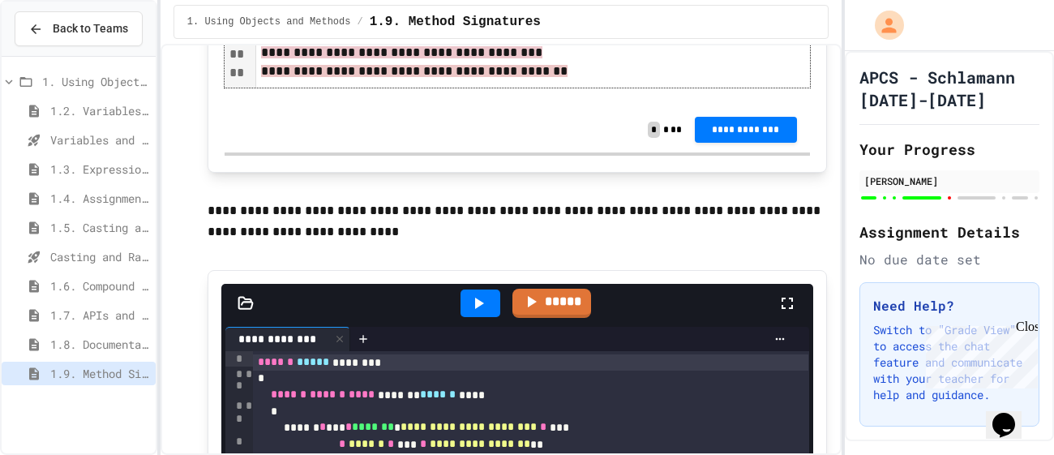 The height and width of the screenshot is (455, 1054). What do you see at coordinates (100, 285) in the screenshot?
I see `span: 1.6. Compound Assignment Operators` at bounding box center [100, 285].